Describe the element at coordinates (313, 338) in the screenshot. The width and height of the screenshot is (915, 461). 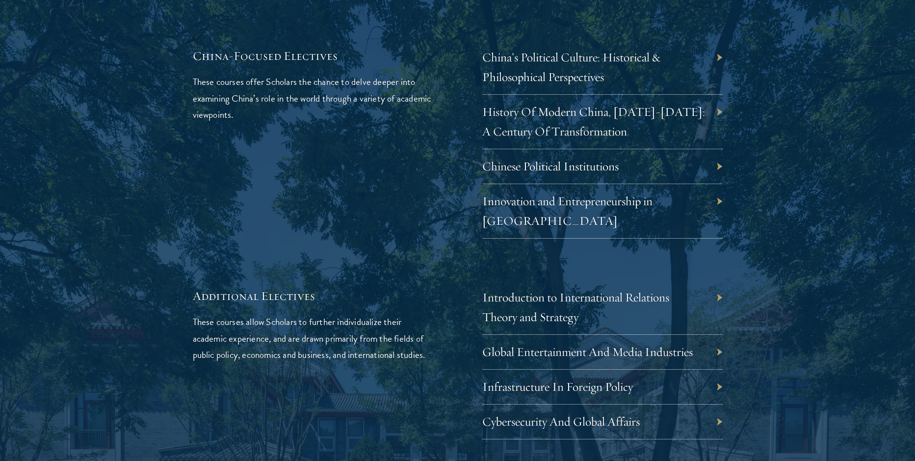
I see `p: These courses allow Scholars to further individualize their academic experience, and are drawn pr...` at that location.